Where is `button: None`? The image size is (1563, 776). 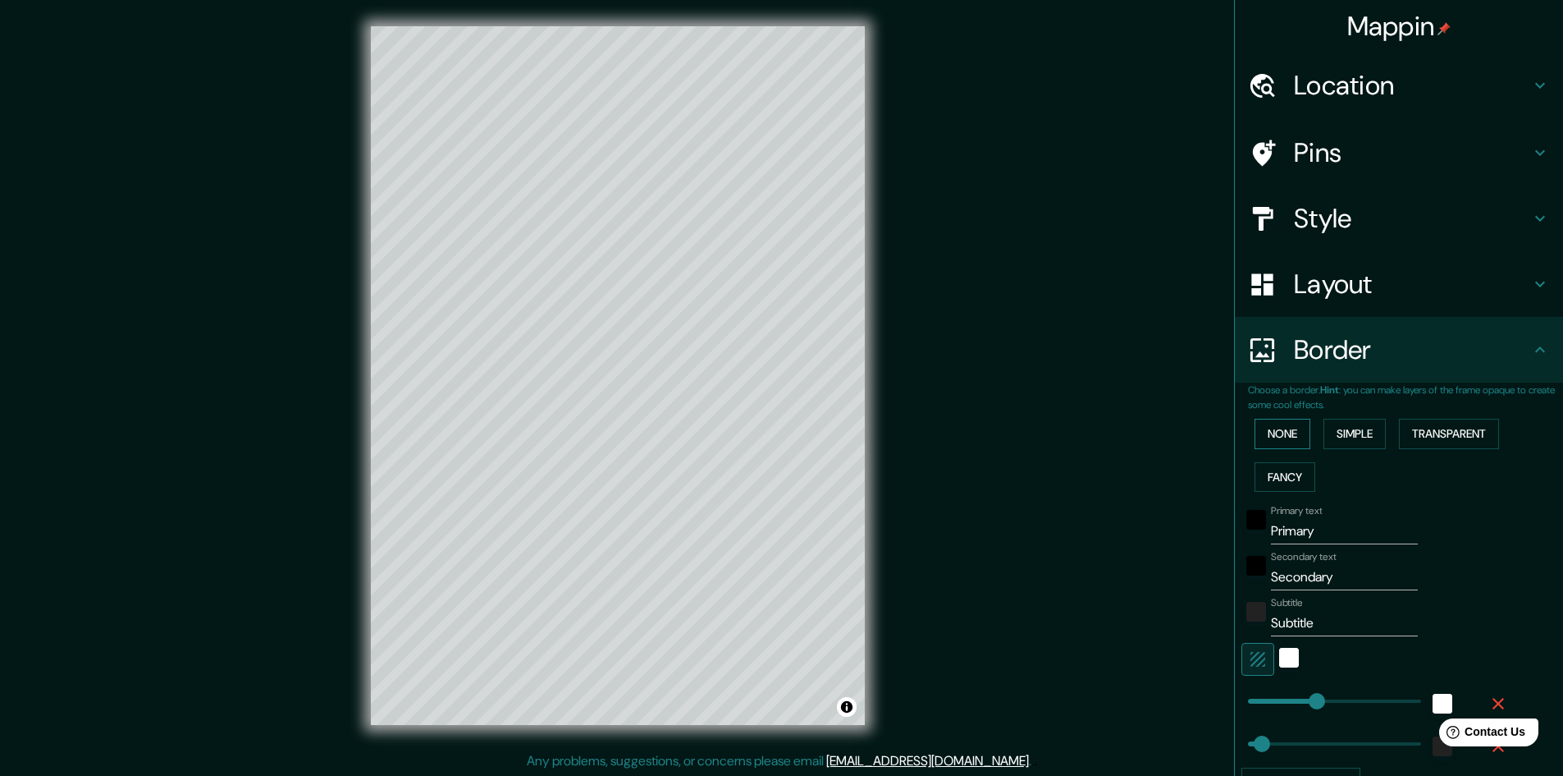 button: None is located at coordinates (1283, 433).